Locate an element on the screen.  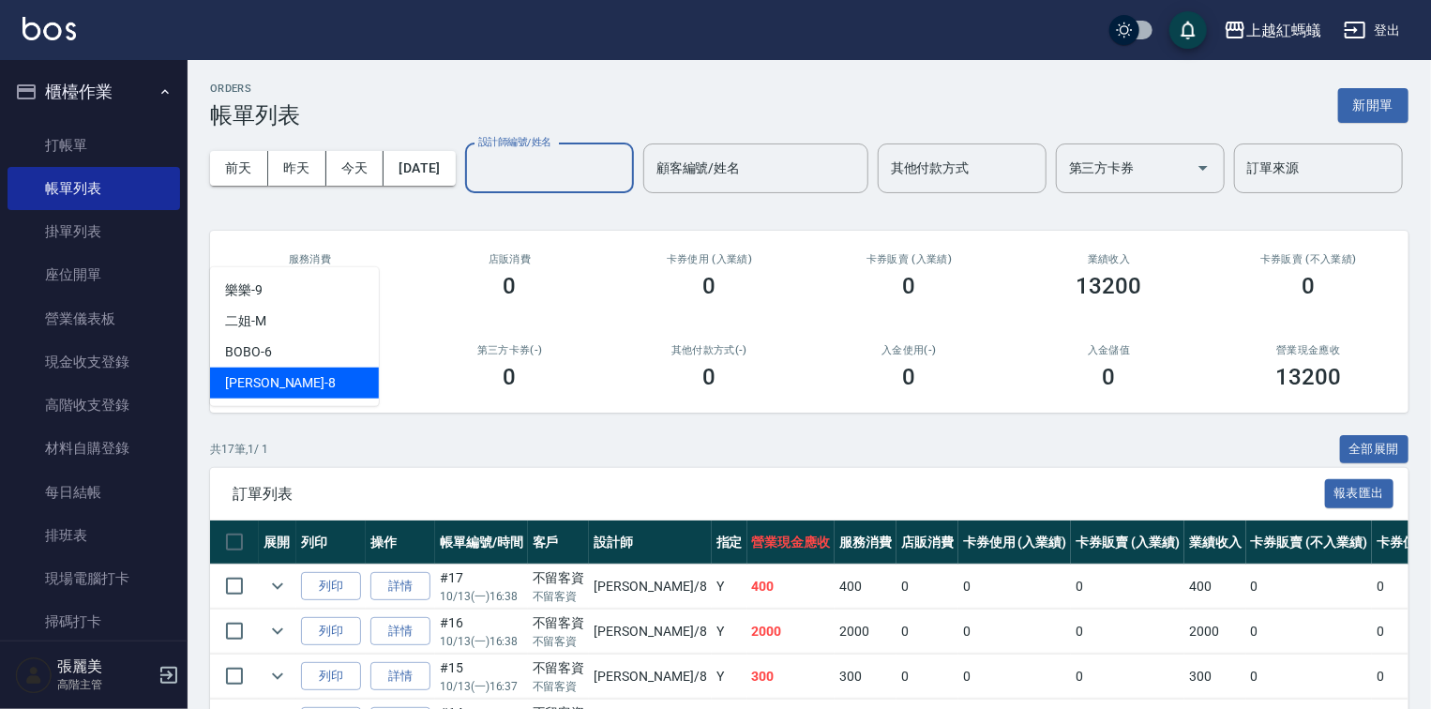
th: 客戶 is located at coordinates (559, 542).